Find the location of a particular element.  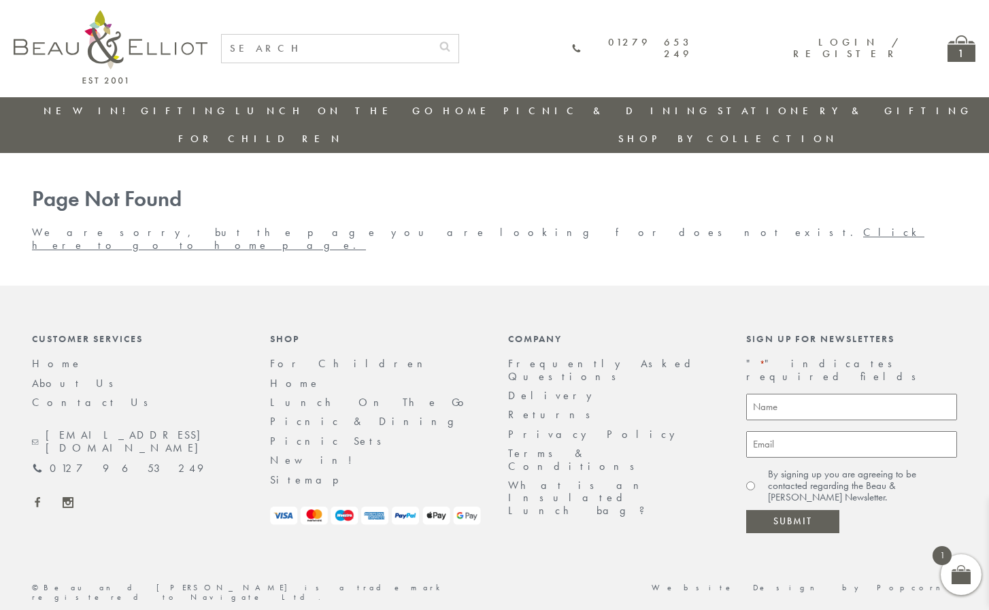

div: Shop is located at coordinates (376, 339).